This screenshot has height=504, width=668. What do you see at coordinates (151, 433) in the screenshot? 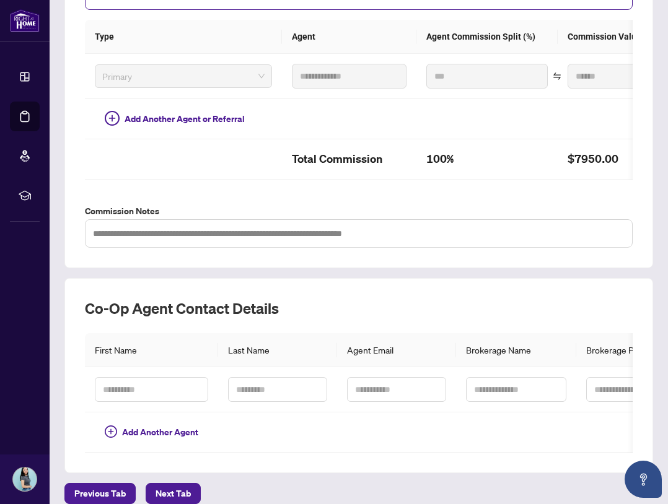
I see `button: Add Another Agent` at bounding box center [151, 433].